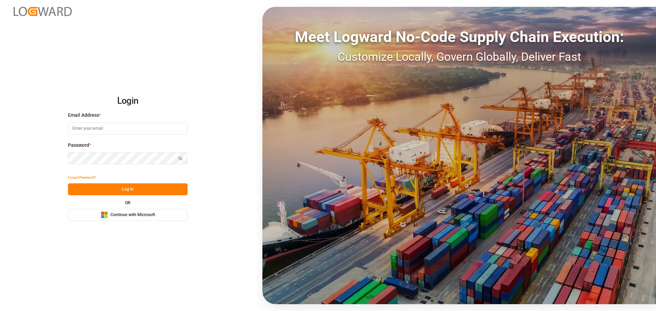 This screenshot has height=311, width=656. Describe the element at coordinates (43, 11) in the screenshot. I see `img: Logward_new_orange.png` at that location.